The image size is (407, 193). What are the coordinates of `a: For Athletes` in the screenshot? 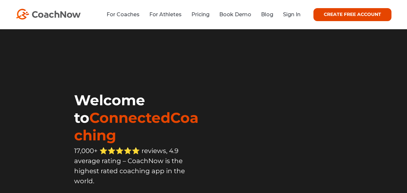 It's located at (166, 14).